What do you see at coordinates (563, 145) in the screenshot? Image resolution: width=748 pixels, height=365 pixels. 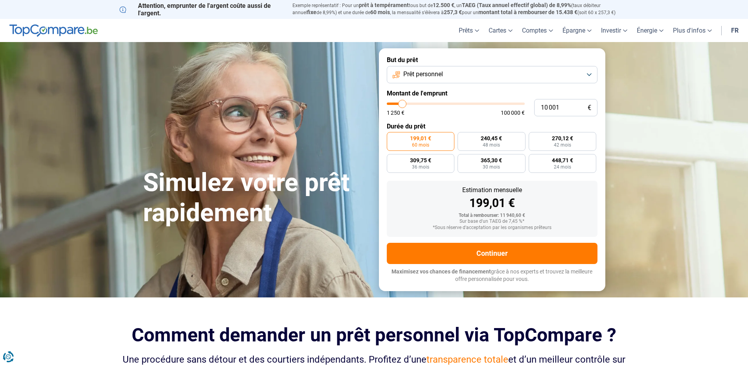 I see `span: 42 mois` at bounding box center [563, 145].